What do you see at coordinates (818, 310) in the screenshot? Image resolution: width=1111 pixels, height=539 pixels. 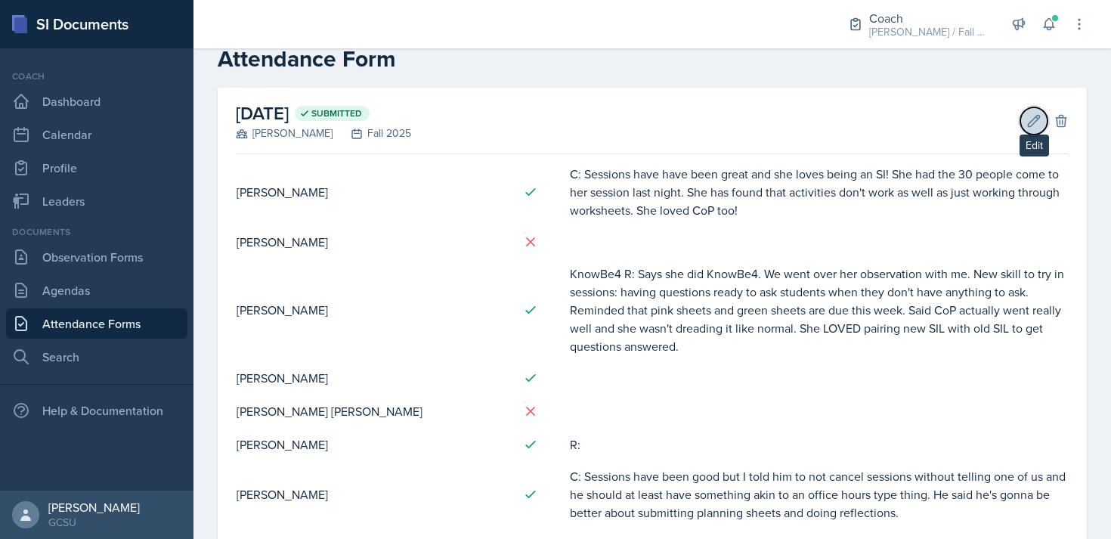 I see `td: KnowBe4 R: Says she did KnowBe4. We went over her observation with me. New skill to try in sessio...` at bounding box center [818, 310].